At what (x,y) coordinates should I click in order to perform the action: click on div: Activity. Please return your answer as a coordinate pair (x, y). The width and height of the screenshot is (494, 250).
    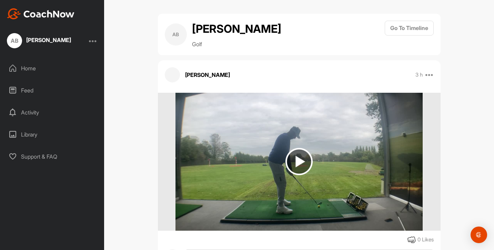
    Looking at the image, I should click on (52, 112).